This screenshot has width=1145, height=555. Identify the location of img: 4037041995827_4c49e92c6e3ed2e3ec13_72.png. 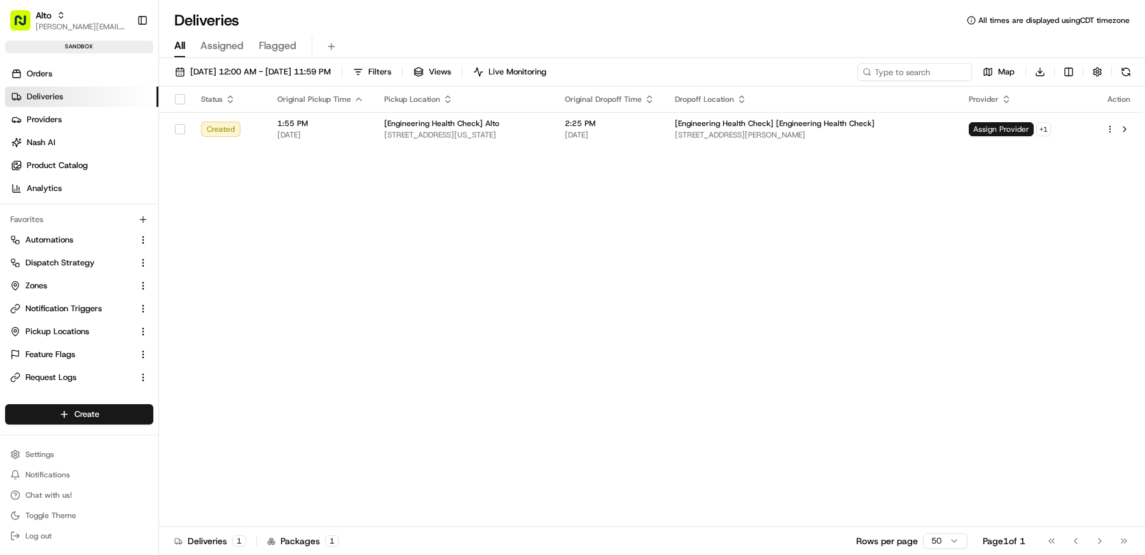
(38, 132).